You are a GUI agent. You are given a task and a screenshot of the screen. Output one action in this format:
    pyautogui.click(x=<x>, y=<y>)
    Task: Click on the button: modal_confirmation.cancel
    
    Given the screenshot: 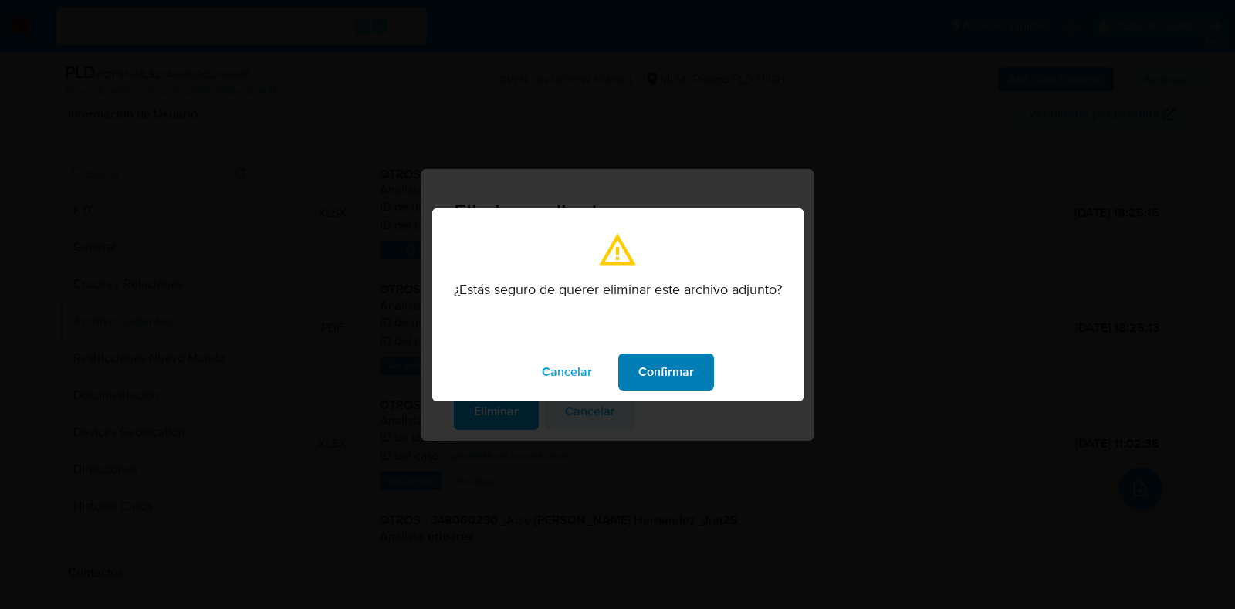 What is the action you would take?
    pyautogui.click(x=566, y=372)
    